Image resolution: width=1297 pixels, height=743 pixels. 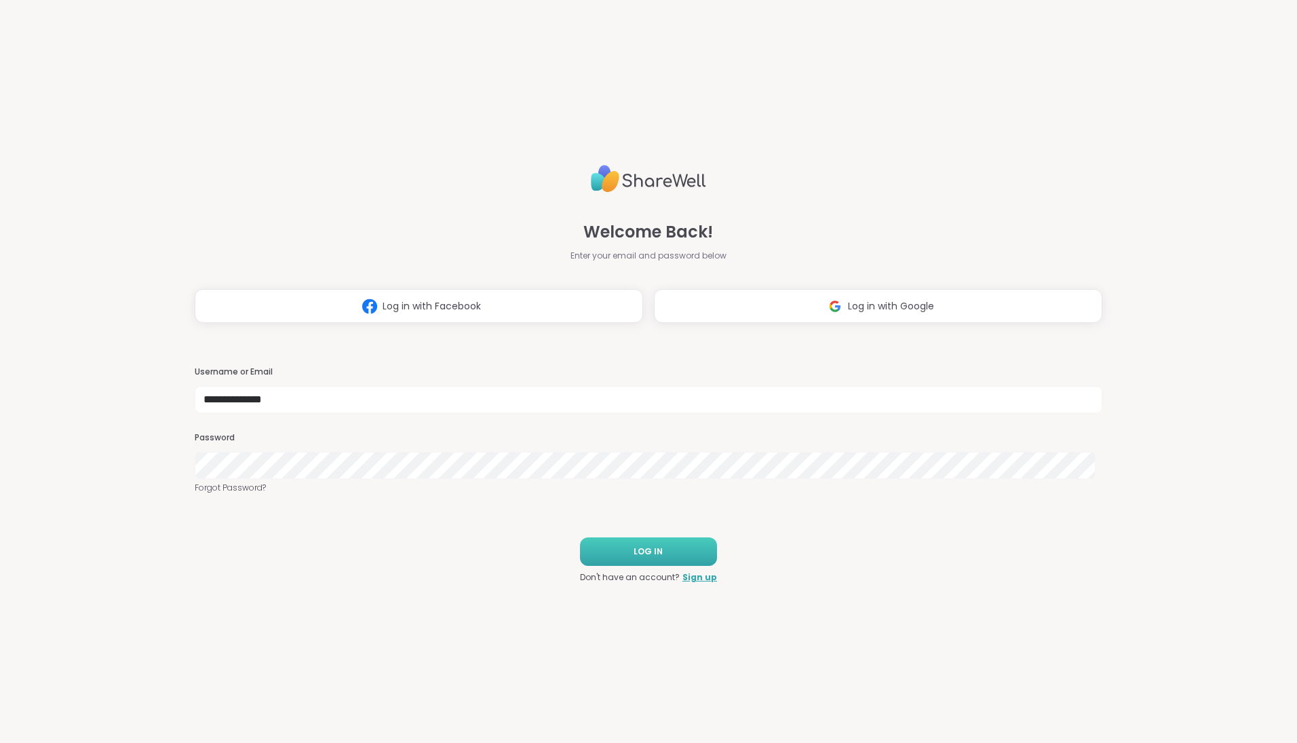 What do you see at coordinates (649, 552) in the screenshot?
I see `button: LOG IN` at bounding box center [649, 552].